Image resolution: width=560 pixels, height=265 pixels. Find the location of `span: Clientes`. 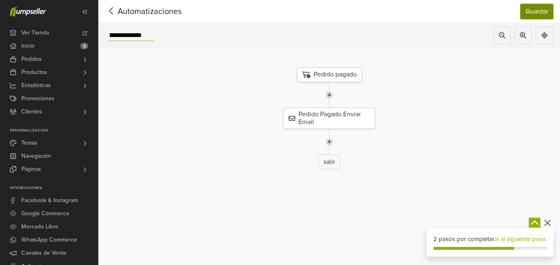

span: Clientes is located at coordinates (32, 112).